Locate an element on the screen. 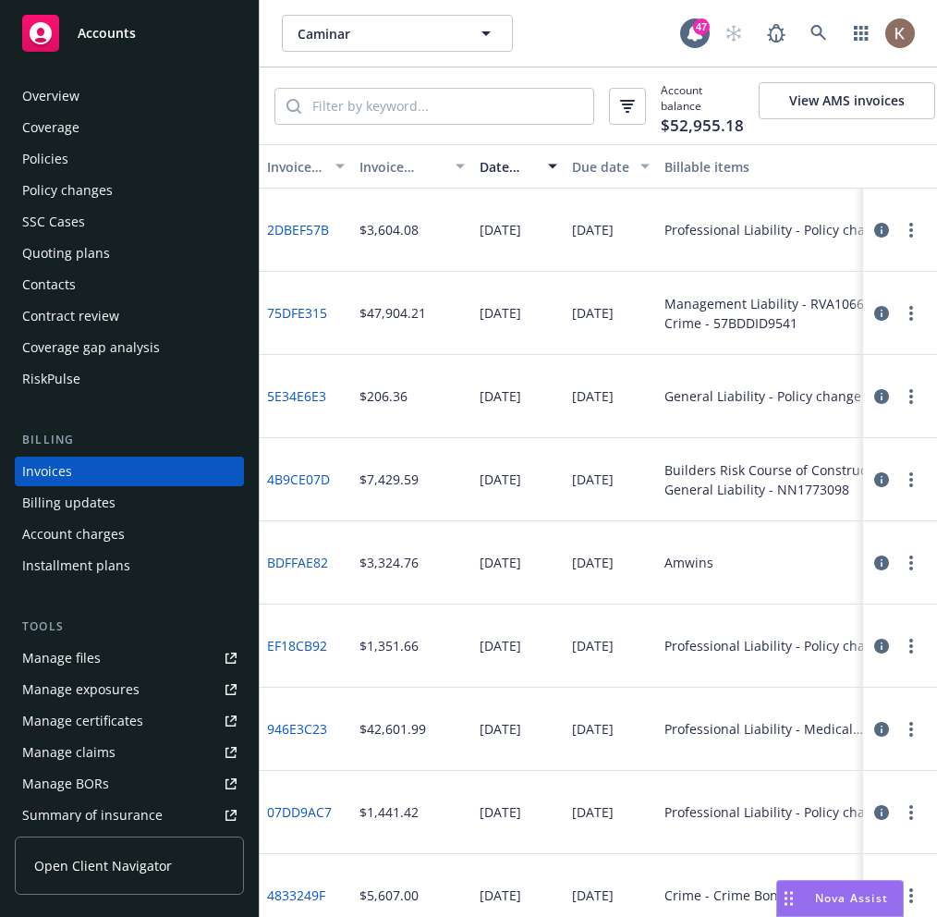 The image size is (937, 917). a: Coverage is located at coordinates (129, 128).